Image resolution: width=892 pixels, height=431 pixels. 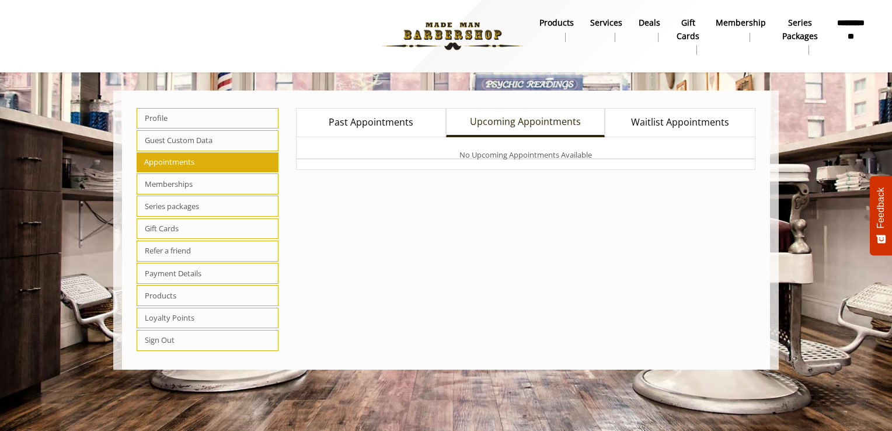 What do you see at coordinates (557, 30) in the screenshot?
I see `a: Productsproducts` at bounding box center [557, 30].